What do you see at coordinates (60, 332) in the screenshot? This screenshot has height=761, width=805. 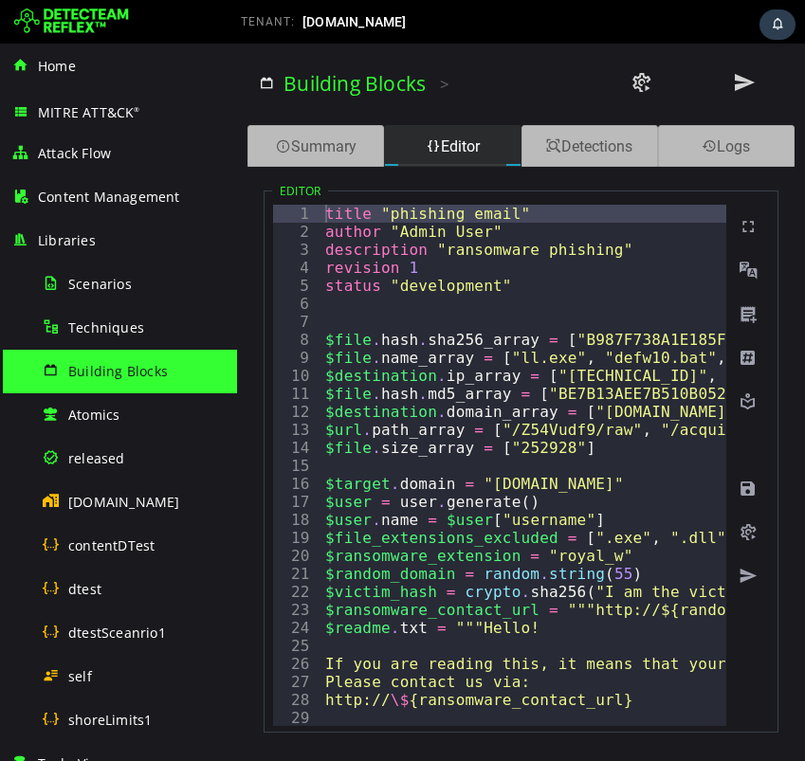 I see `div: 10` at bounding box center [60, 332].